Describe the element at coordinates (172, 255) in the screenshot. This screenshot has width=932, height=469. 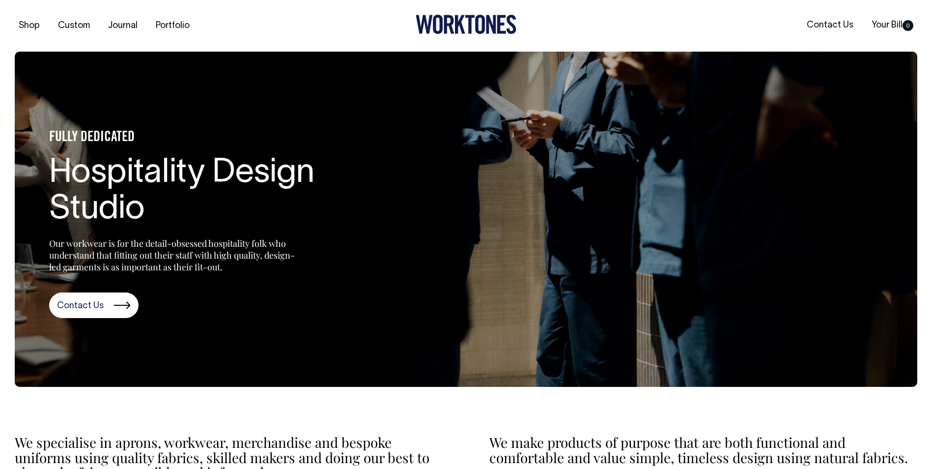
I see `p: Our workwear is for the detail-obsessed hospitality folk who understand that fitting out their st...` at that location.